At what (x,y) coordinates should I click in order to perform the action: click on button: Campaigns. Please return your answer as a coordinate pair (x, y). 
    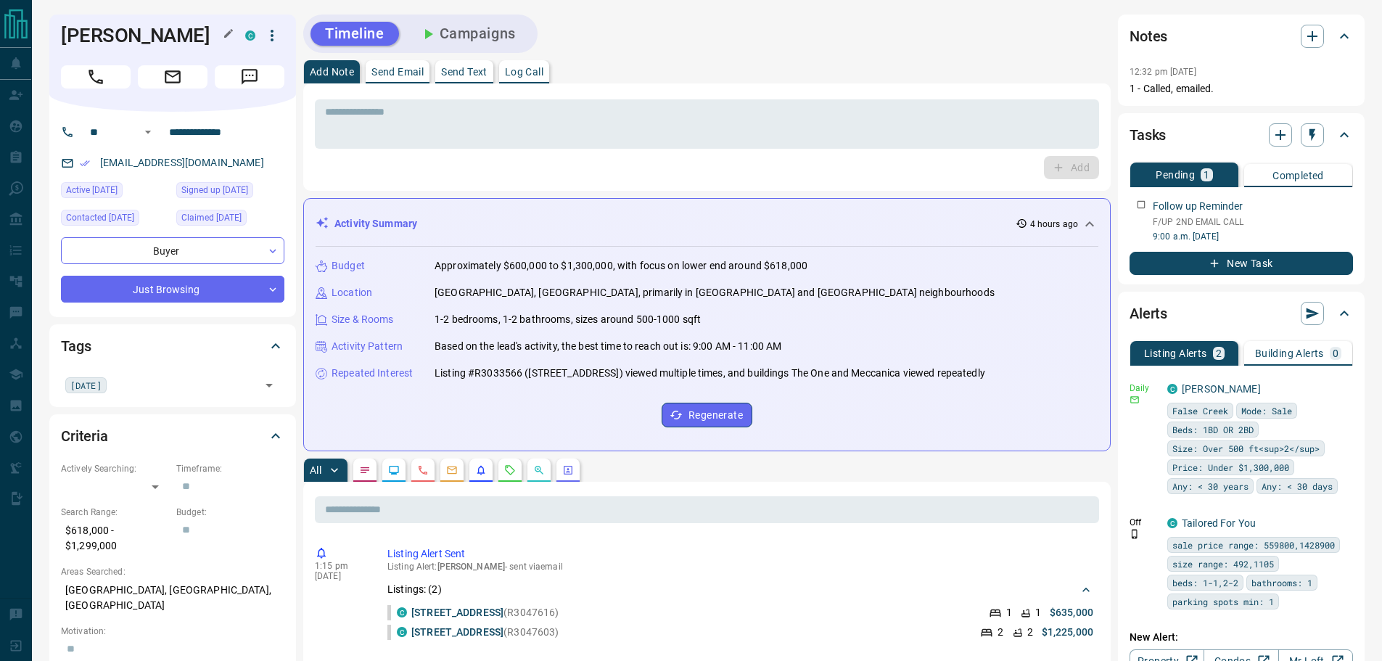
    Looking at the image, I should click on (467, 33).